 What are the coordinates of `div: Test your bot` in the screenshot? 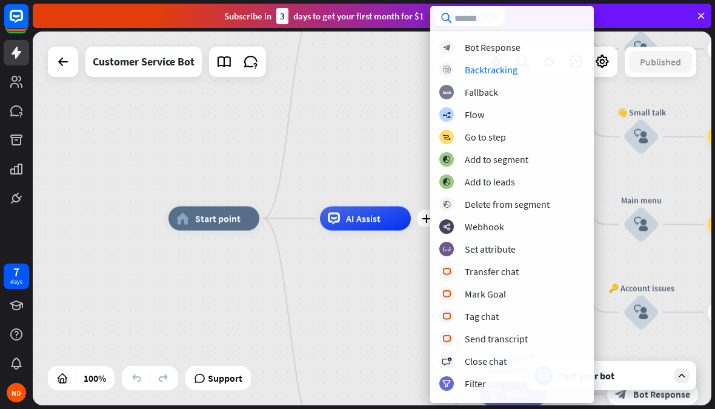 It's located at (613, 375).